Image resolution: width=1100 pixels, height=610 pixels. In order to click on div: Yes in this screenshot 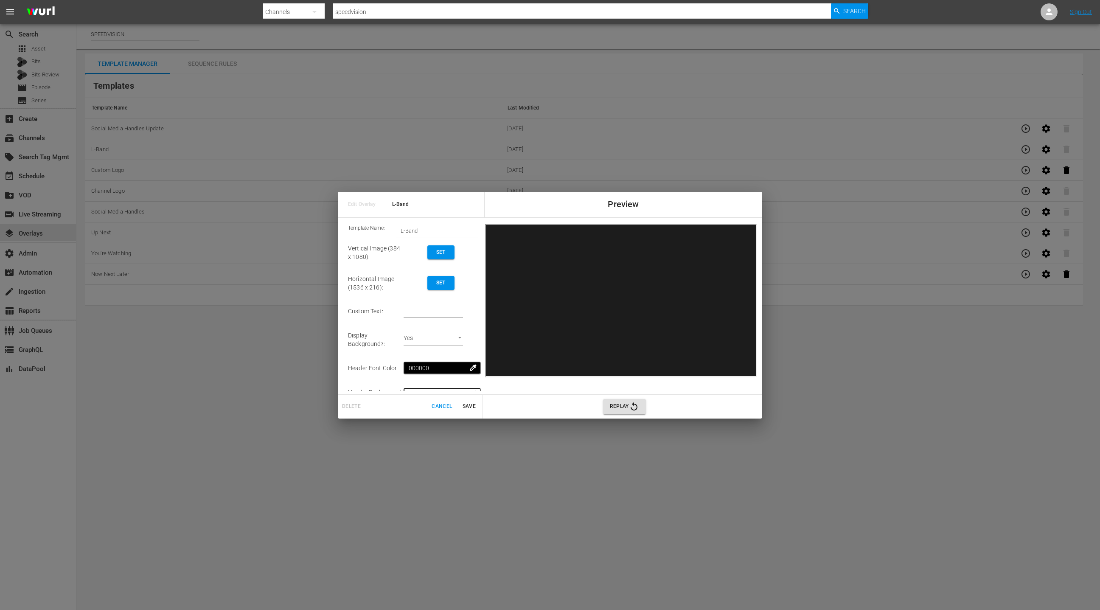, I will do `click(433, 339)`.